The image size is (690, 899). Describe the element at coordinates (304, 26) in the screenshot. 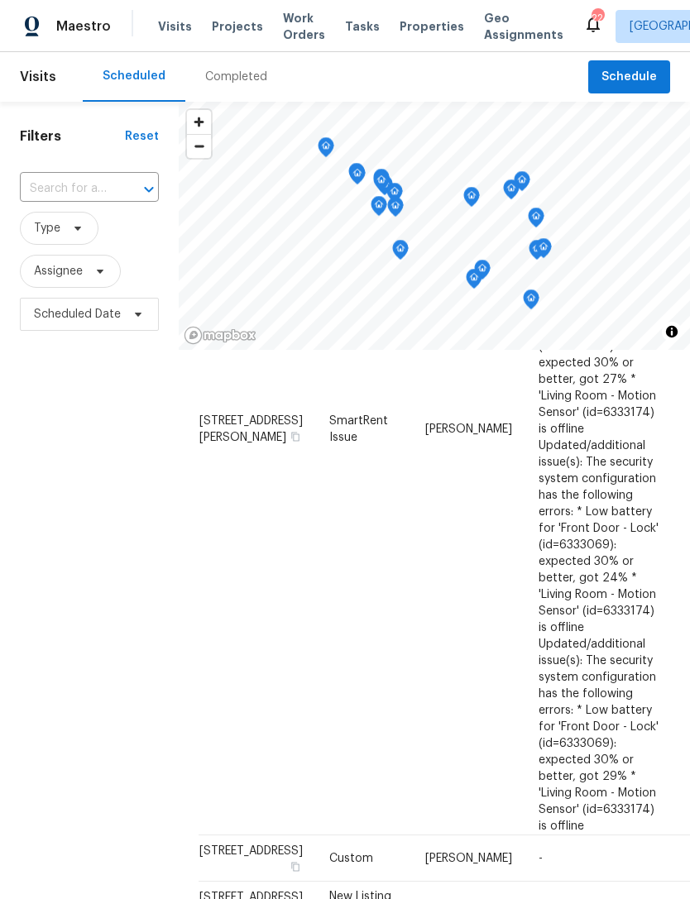

I see `span: Work Orders` at that location.